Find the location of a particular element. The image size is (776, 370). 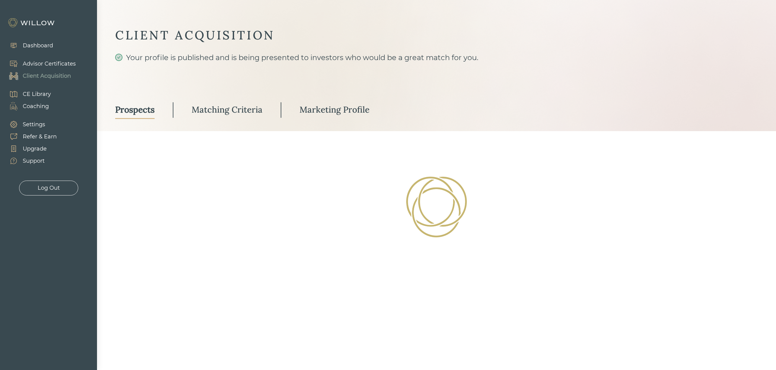

div: Support is located at coordinates (34, 161).